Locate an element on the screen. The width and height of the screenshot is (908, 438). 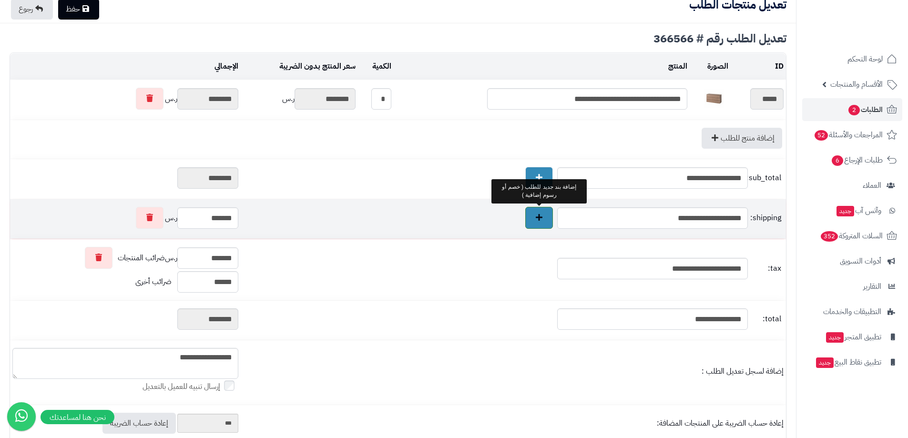
a: وآتس آبجديد is located at coordinates (853, 211).